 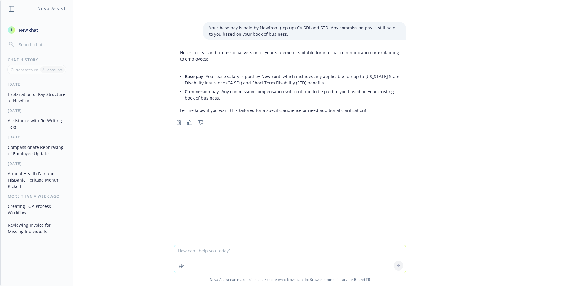 I want to click on h1: Nova Assist, so click(x=52, y=8).